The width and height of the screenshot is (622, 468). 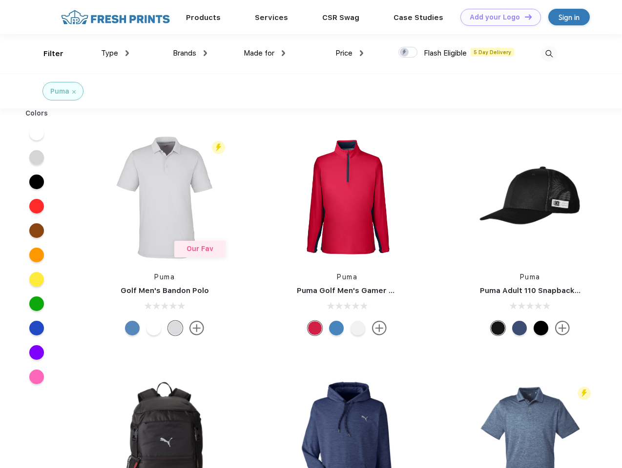 I want to click on span: 5 Day Delivery, so click(x=492, y=52).